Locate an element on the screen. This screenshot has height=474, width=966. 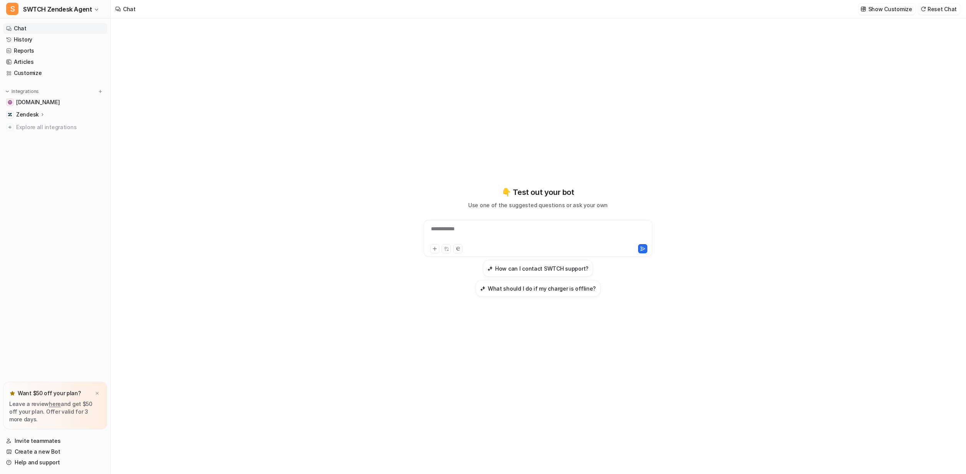
img: menu_add.svg is located at coordinates (100, 91).